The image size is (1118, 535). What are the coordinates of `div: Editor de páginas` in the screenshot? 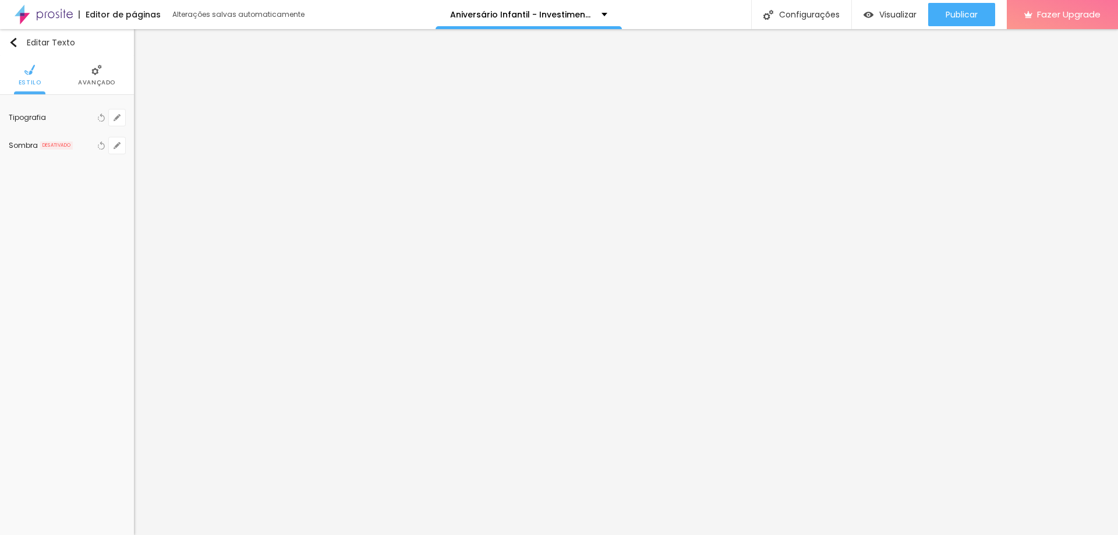 It's located at (119, 15).